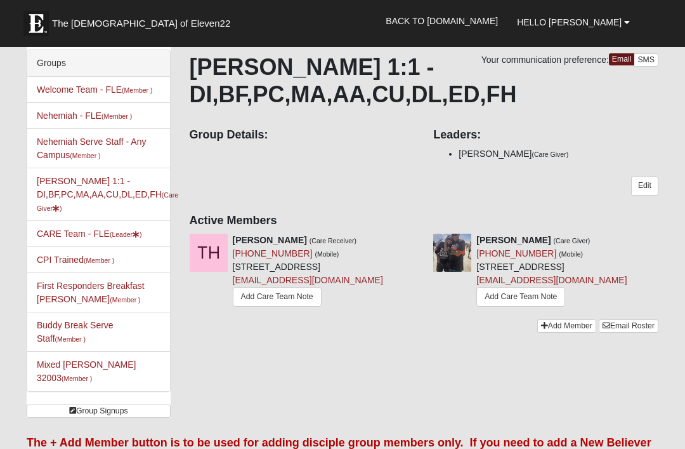  I want to click on span: Your communication preference:, so click(545, 60).